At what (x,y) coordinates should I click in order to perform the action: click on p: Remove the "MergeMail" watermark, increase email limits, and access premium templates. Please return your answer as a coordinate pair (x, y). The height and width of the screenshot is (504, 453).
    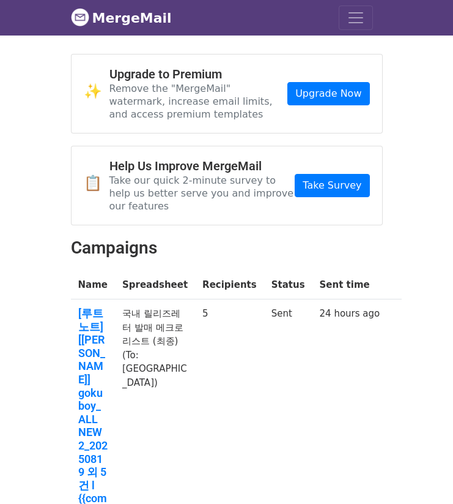
    Looking at the image, I should click on (199, 101).